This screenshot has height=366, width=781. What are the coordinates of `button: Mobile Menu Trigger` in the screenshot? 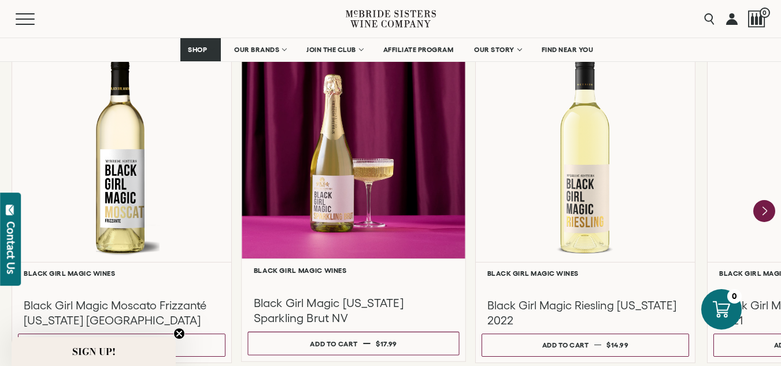 It's located at (36, 19).